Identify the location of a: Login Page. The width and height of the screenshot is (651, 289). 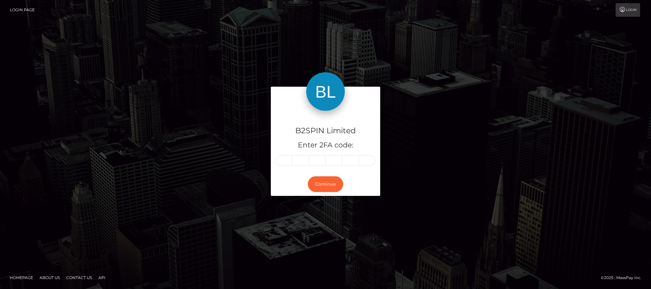
(22, 10).